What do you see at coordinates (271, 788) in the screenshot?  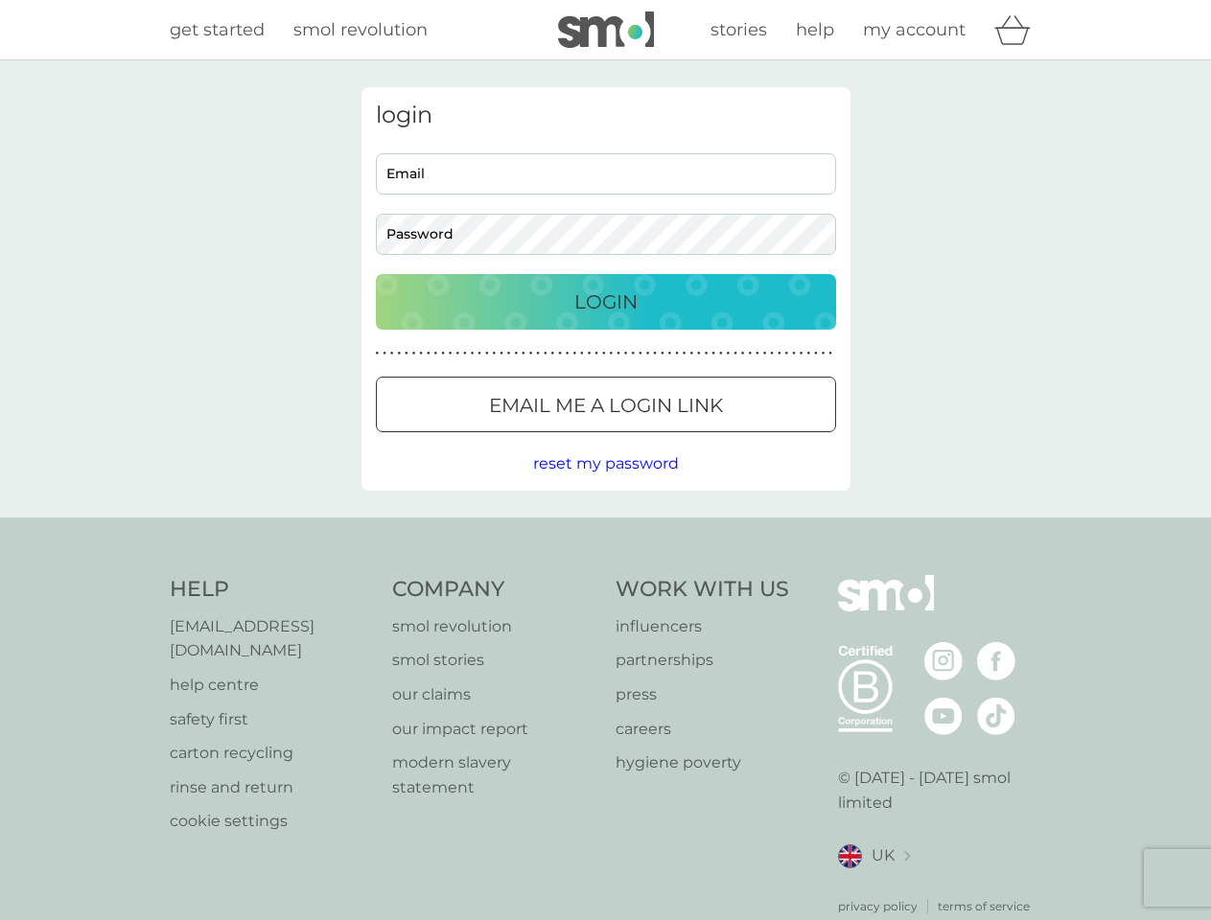 I see `p: rinse and return` at bounding box center [271, 788].